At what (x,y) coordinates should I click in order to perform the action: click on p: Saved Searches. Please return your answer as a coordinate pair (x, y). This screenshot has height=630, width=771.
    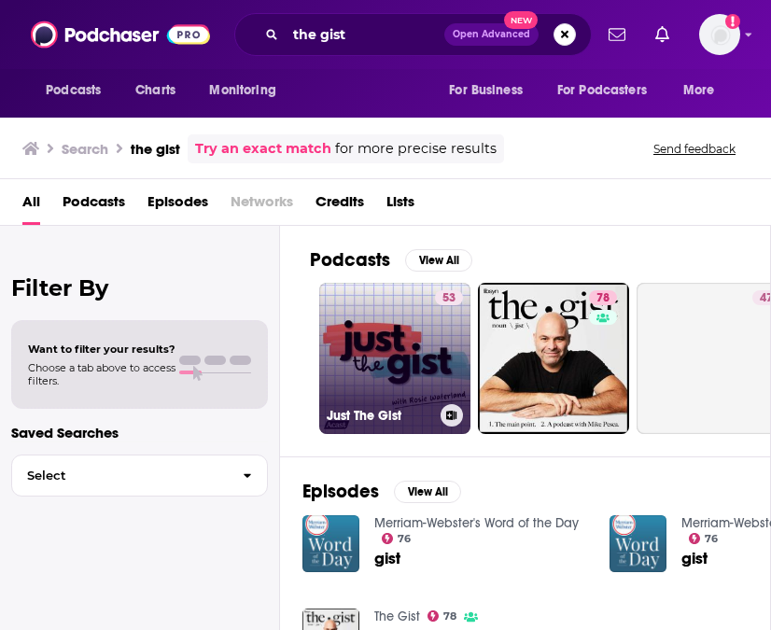
    Looking at the image, I should click on (139, 432).